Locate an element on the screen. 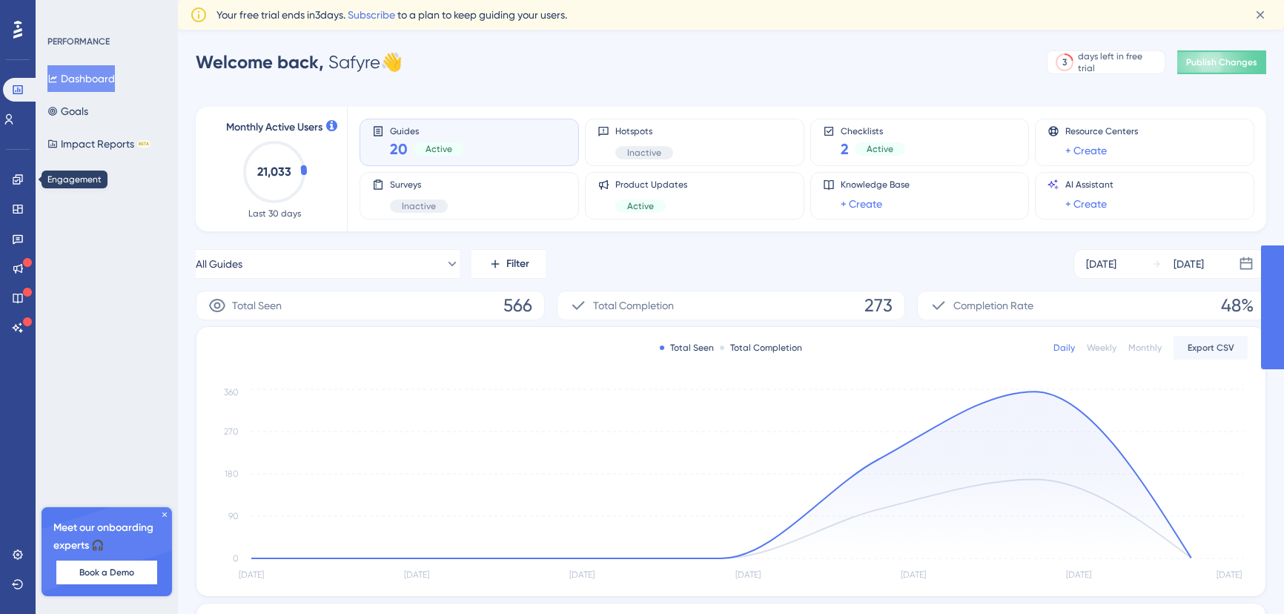 Image resolution: width=1284 pixels, height=614 pixels. div: Daily is located at coordinates (1063, 348).